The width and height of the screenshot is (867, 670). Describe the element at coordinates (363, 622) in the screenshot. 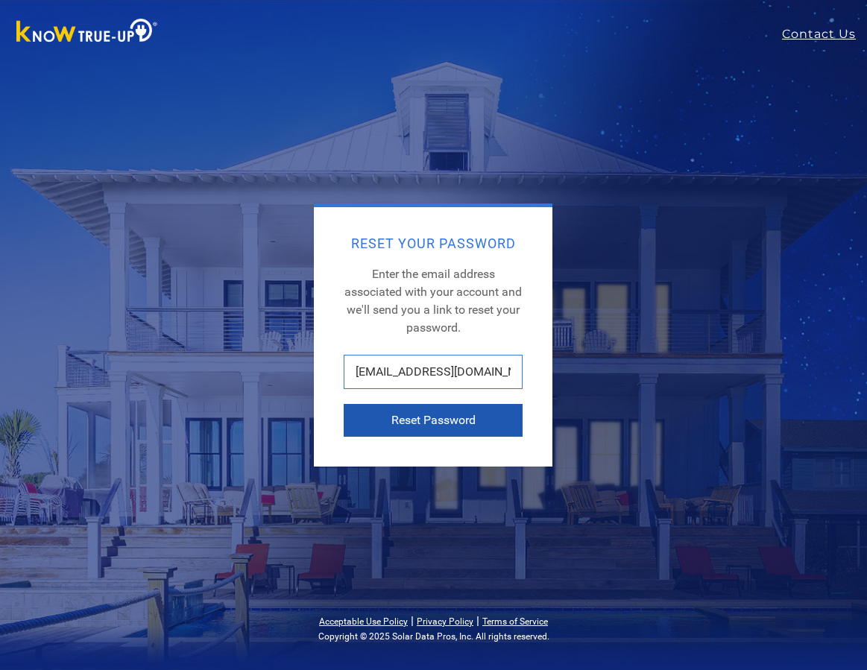

I see `a: Acceptable Use Policy` at that location.